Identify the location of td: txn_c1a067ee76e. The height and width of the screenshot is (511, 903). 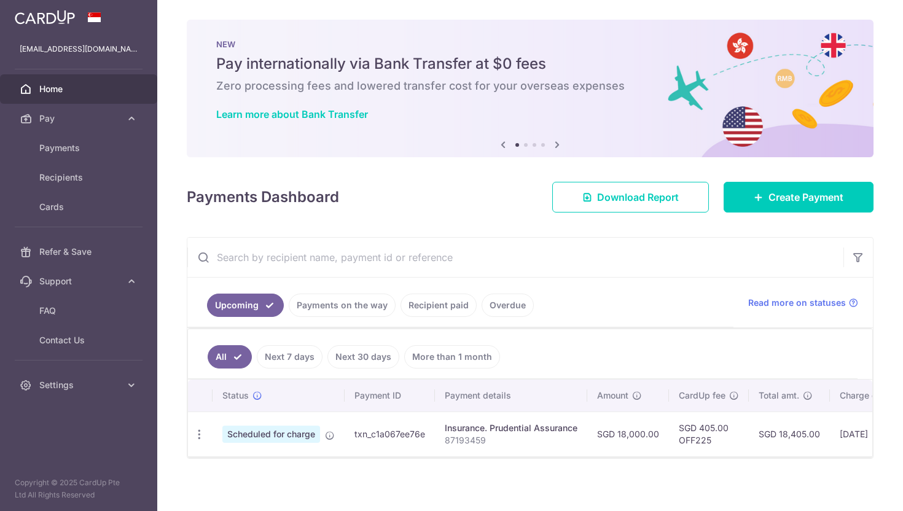
(390, 434).